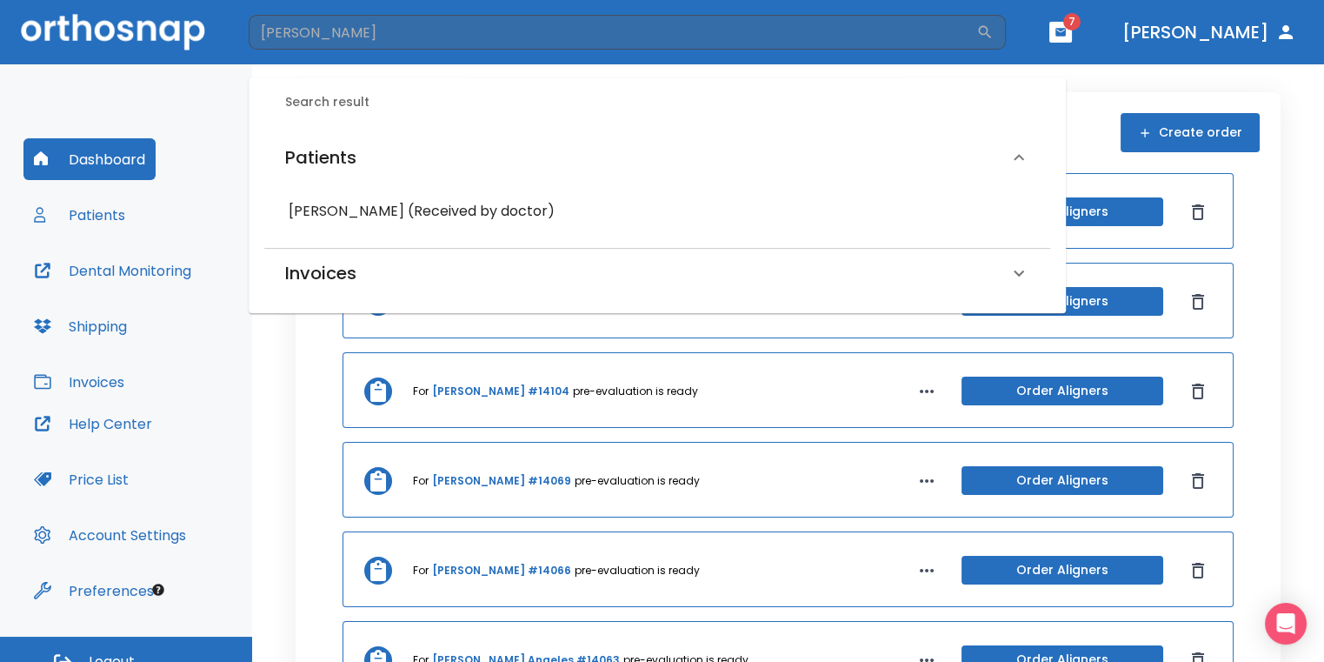 Image resolution: width=1324 pixels, height=662 pixels. I want to click on button: Dashboard, so click(90, 159).